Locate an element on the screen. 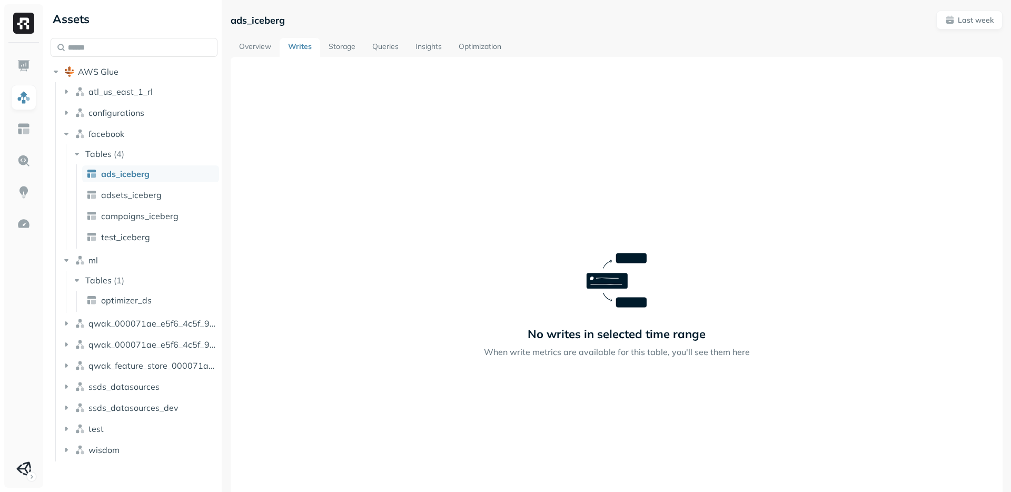  img: Assets is located at coordinates (24, 97).